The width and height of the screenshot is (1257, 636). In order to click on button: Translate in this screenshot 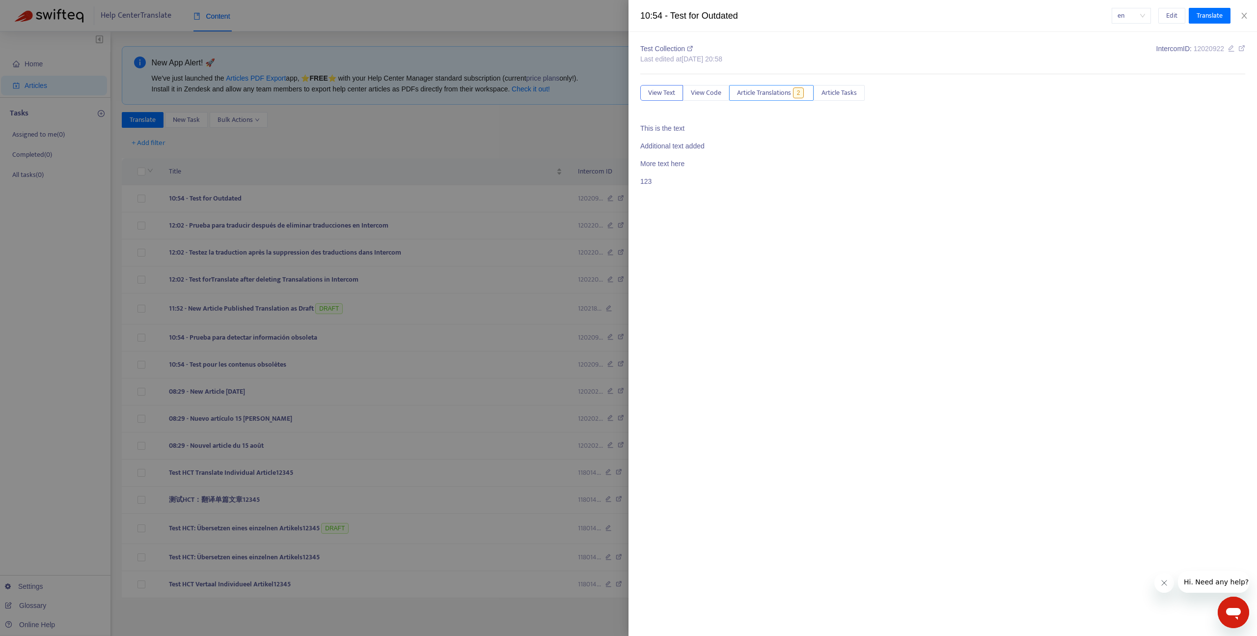, I will do `click(1210, 16)`.